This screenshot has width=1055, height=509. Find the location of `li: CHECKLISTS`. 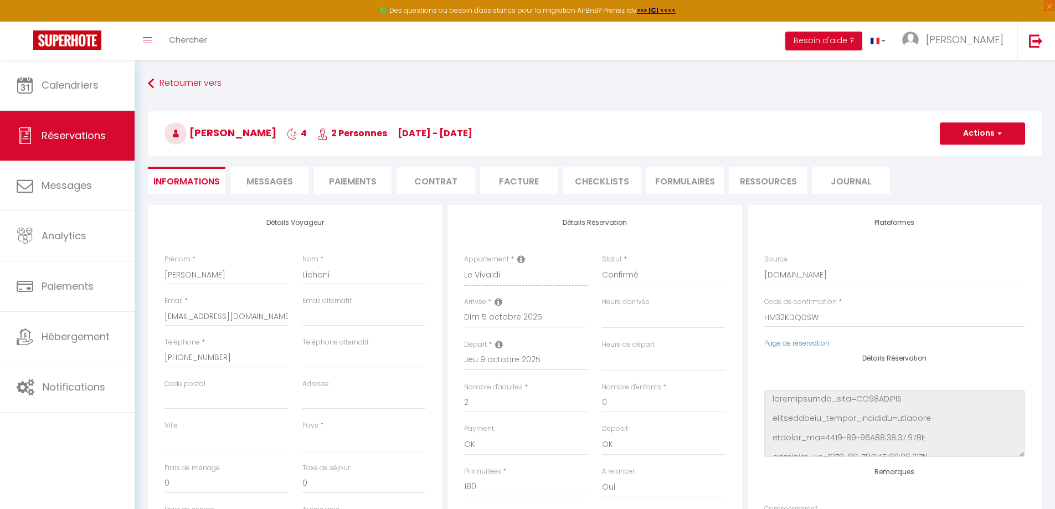

li: CHECKLISTS is located at coordinates (602, 180).